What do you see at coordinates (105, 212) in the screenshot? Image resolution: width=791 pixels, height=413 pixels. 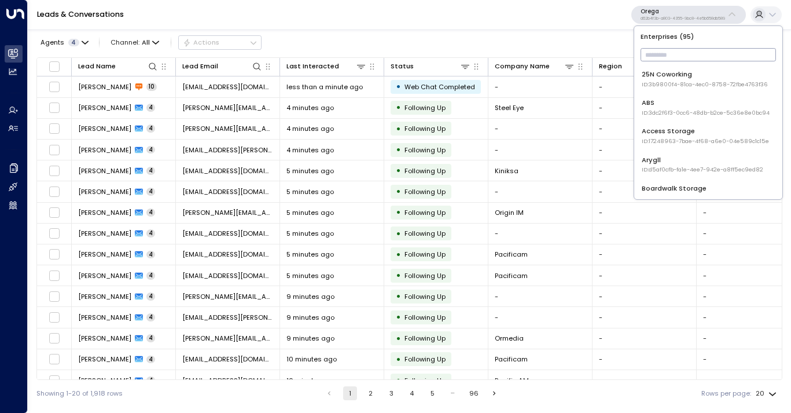 I see `span: Arlene` at bounding box center [105, 212].